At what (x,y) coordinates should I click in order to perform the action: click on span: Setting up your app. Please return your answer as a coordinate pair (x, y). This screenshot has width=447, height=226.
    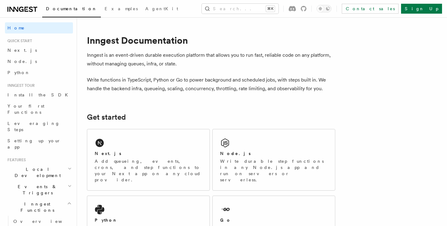
    Looking at the image, I should click on (34, 144).